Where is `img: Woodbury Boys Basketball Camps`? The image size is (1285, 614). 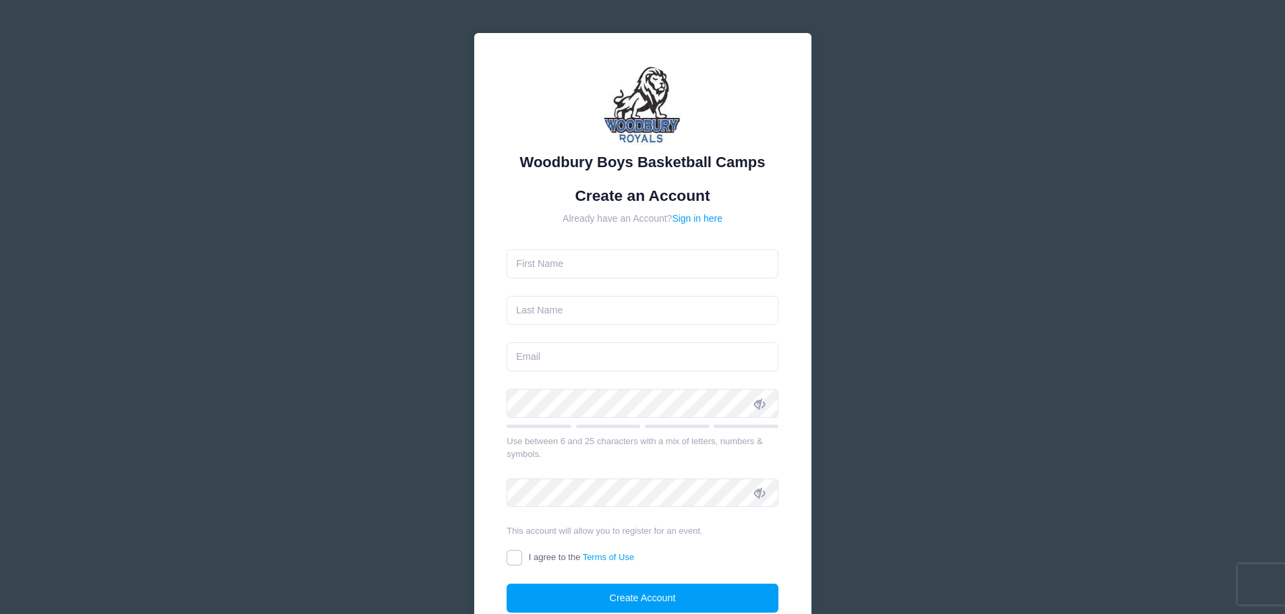 img: Woodbury Boys Basketball Camps is located at coordinates (643, 107).